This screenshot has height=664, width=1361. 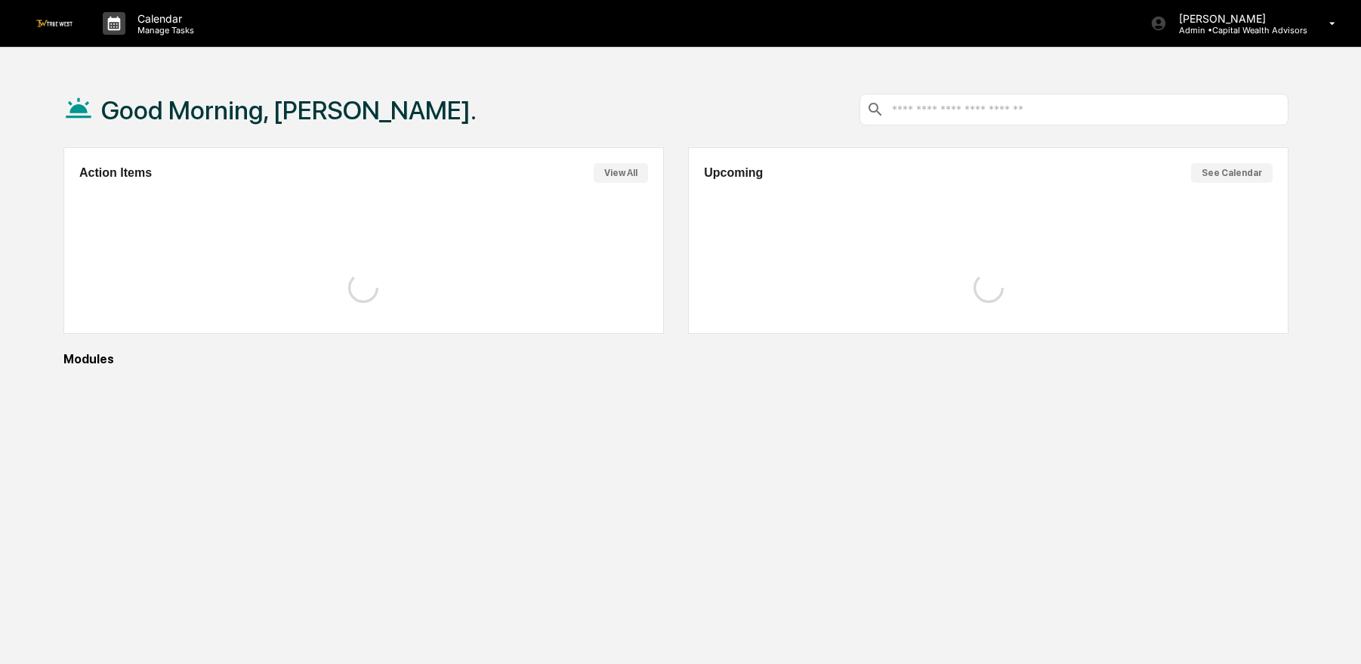 I want to click on button: See Calendar, so click(x=1232, y=173).